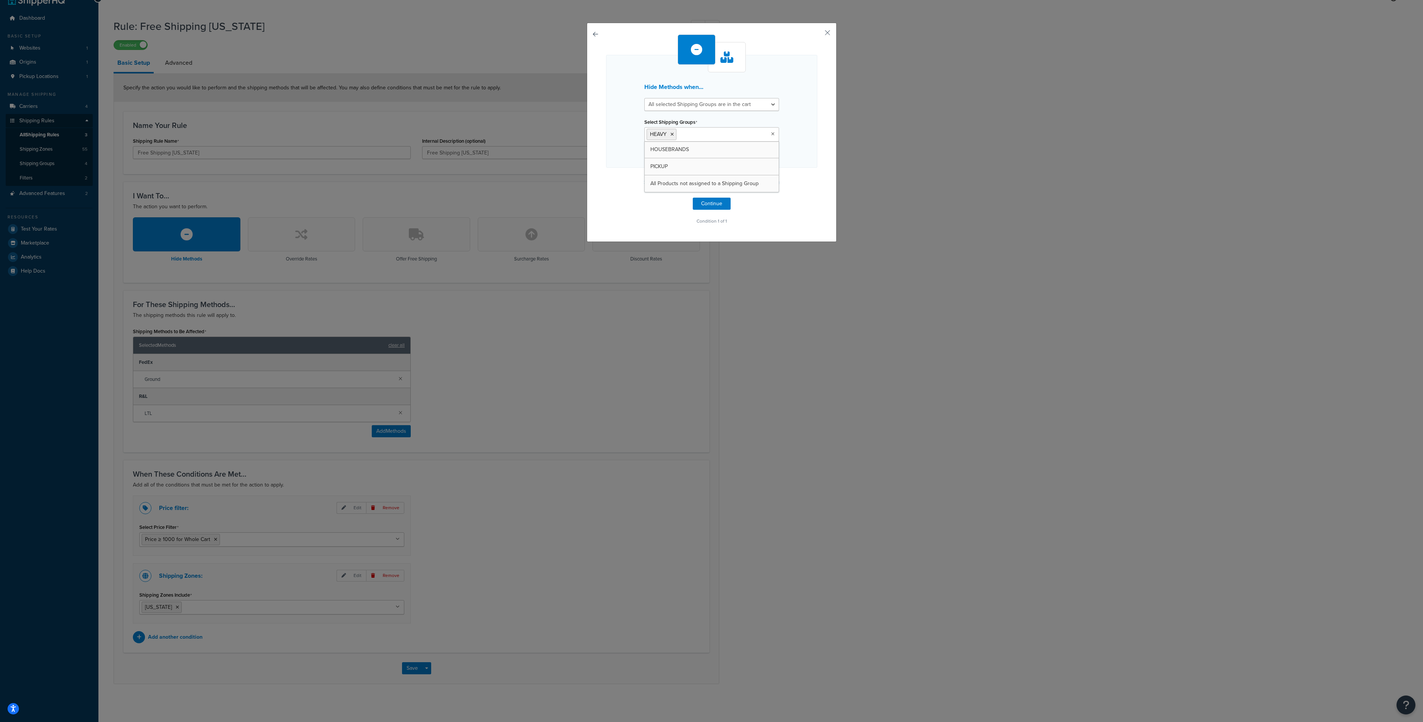  I want to click on a: HOUSEBRANDS, so click(712, 150).